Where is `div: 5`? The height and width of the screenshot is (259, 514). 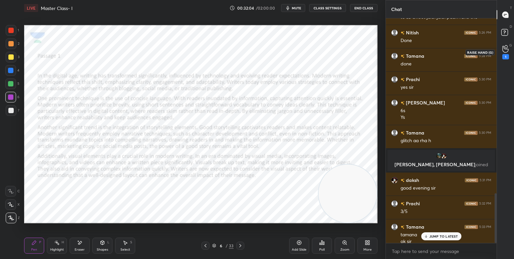
div: 5 is located at coordinates (12, 84).